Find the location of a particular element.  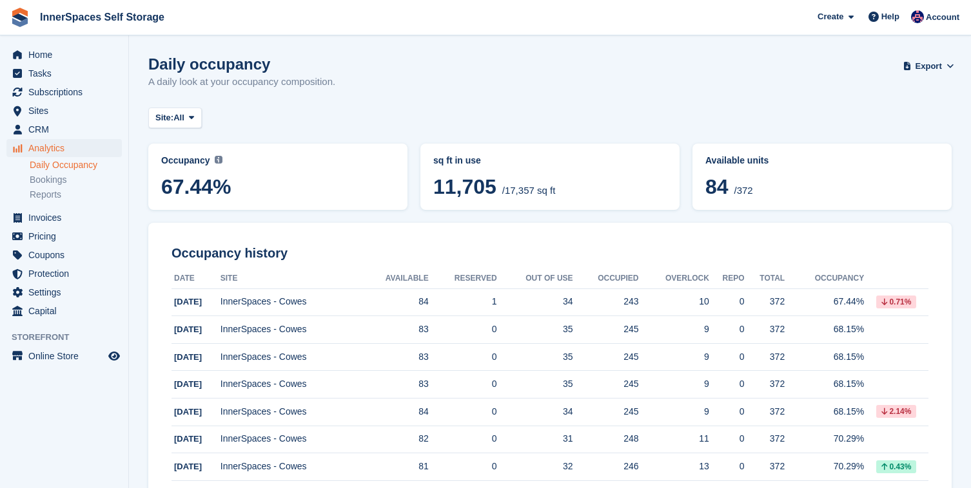

p: A daily look at your occupancy composition. is located at coordinates (242, 82).